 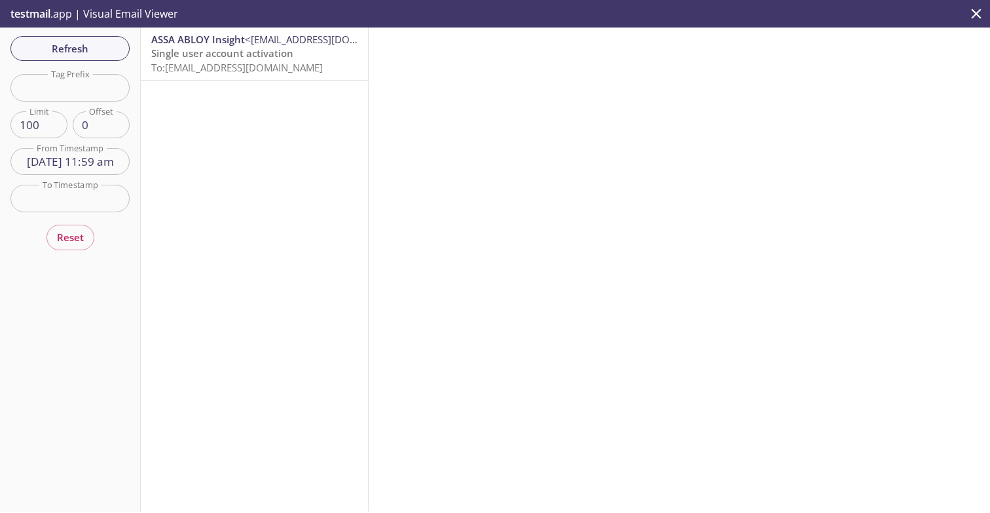 I want to click on nav: emails, so click(x=254, y=54).